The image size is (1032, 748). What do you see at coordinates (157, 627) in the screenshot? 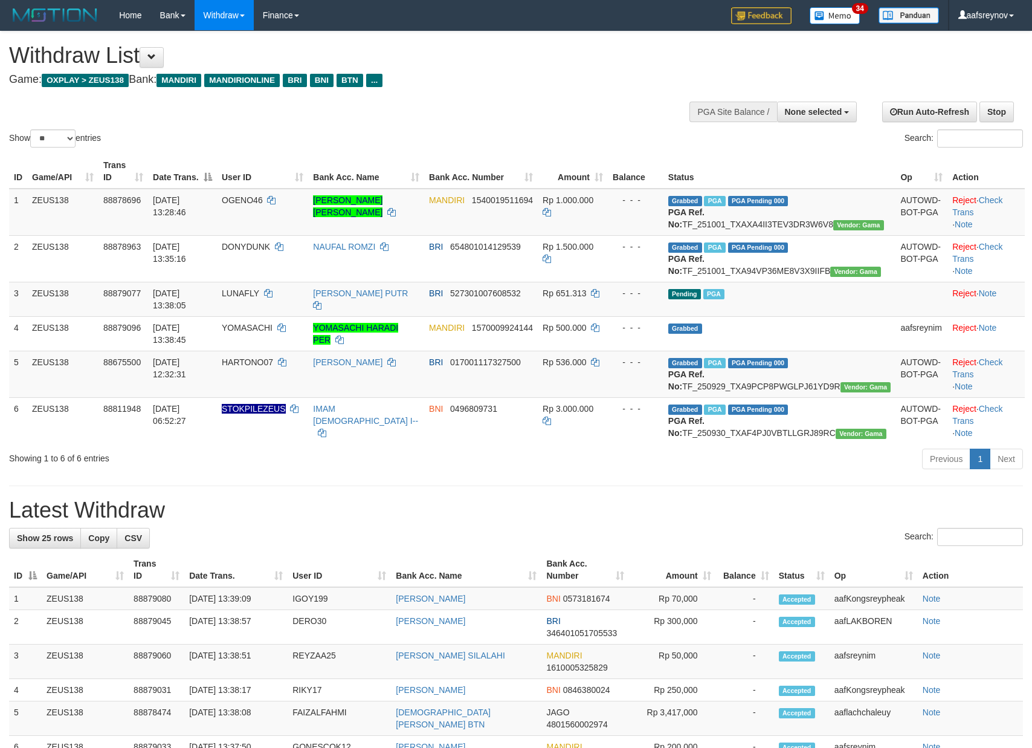
I see `td: 88879045` at bounding box center [157, 627].